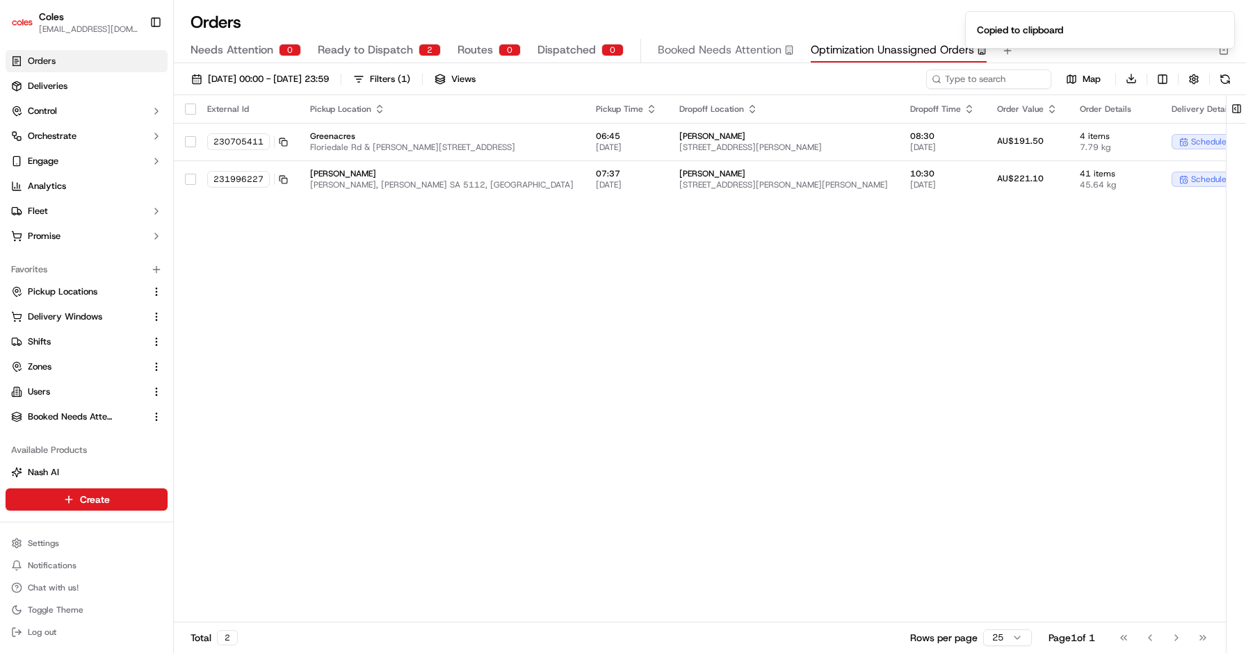  I want to click on a: Pickup Locations, so click(78, 292).